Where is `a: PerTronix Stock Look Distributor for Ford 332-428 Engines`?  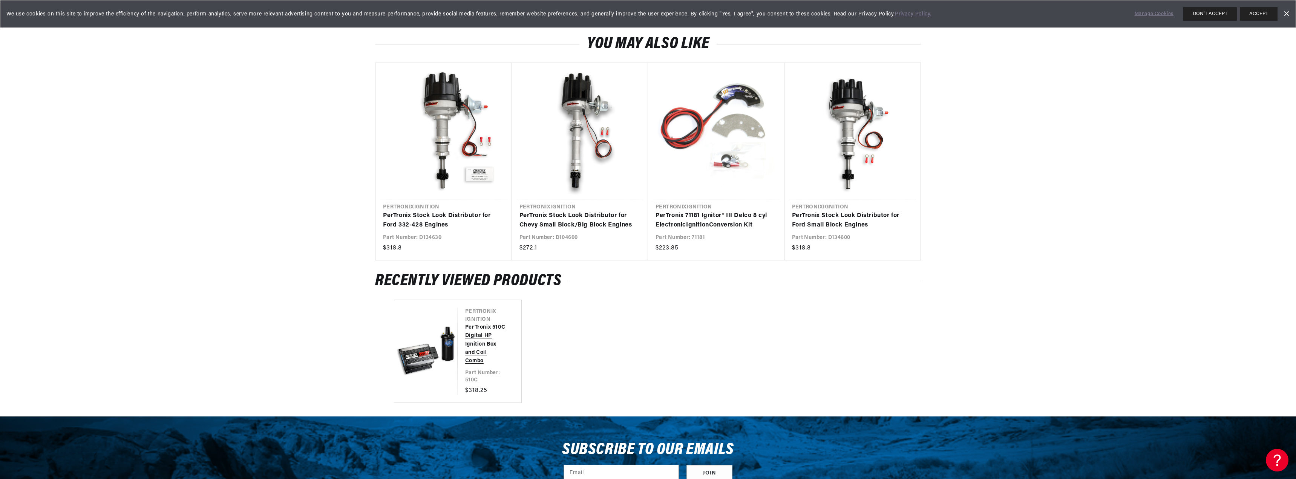 a: PerTronix Stock Look Distributor for Ford 332-428 Engines is located at coordinates (440, 220).